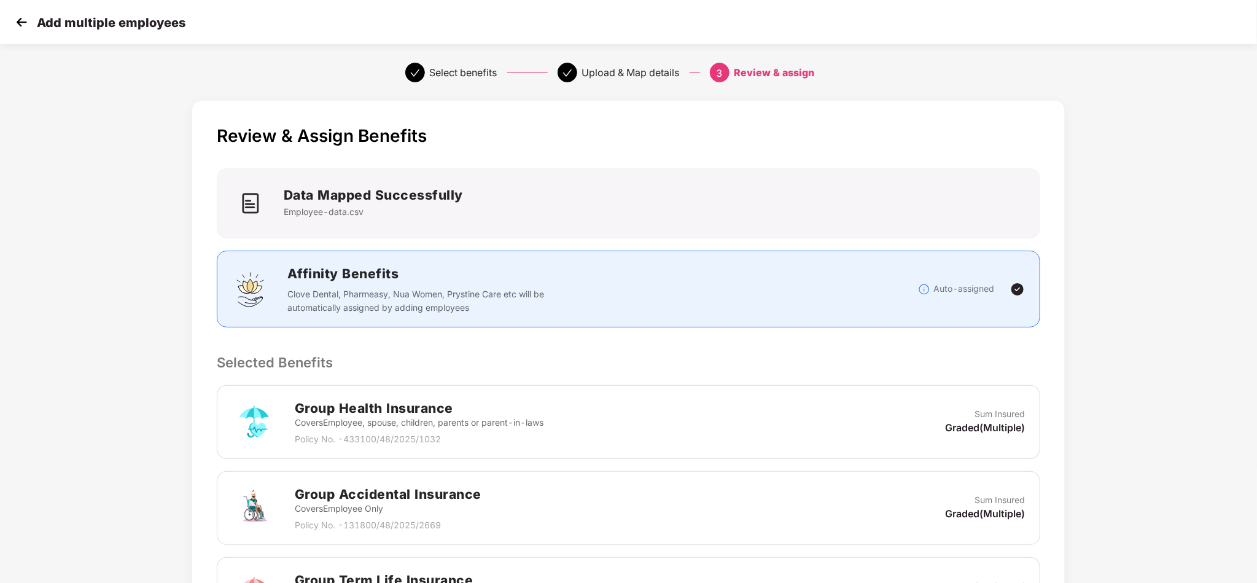  I want to click on p: Add multiple employees, so click(111, 23).